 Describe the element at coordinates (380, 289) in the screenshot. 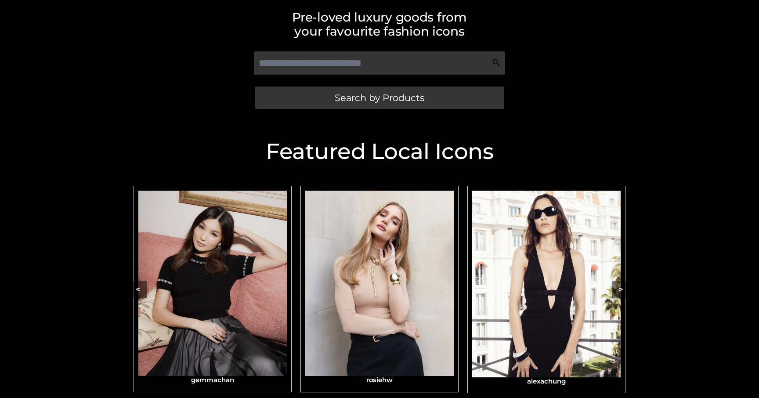

I see `a: rosiehwrosiehw` at that location.